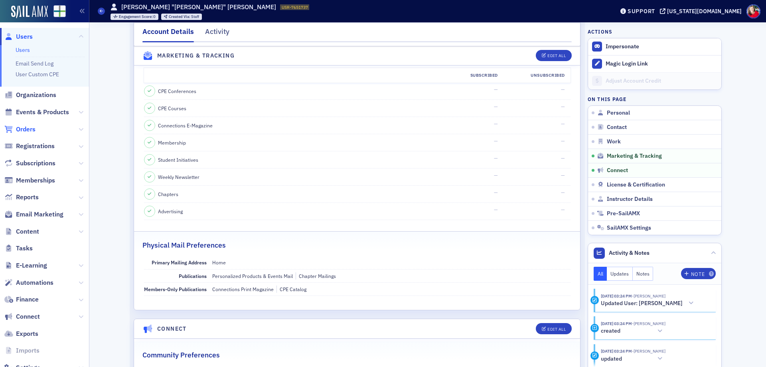 This screenshot has height=367, width=766. Describe the element at coordinates (181, 355) in the screenshot. I see `h2: Community Preferences` at that location.